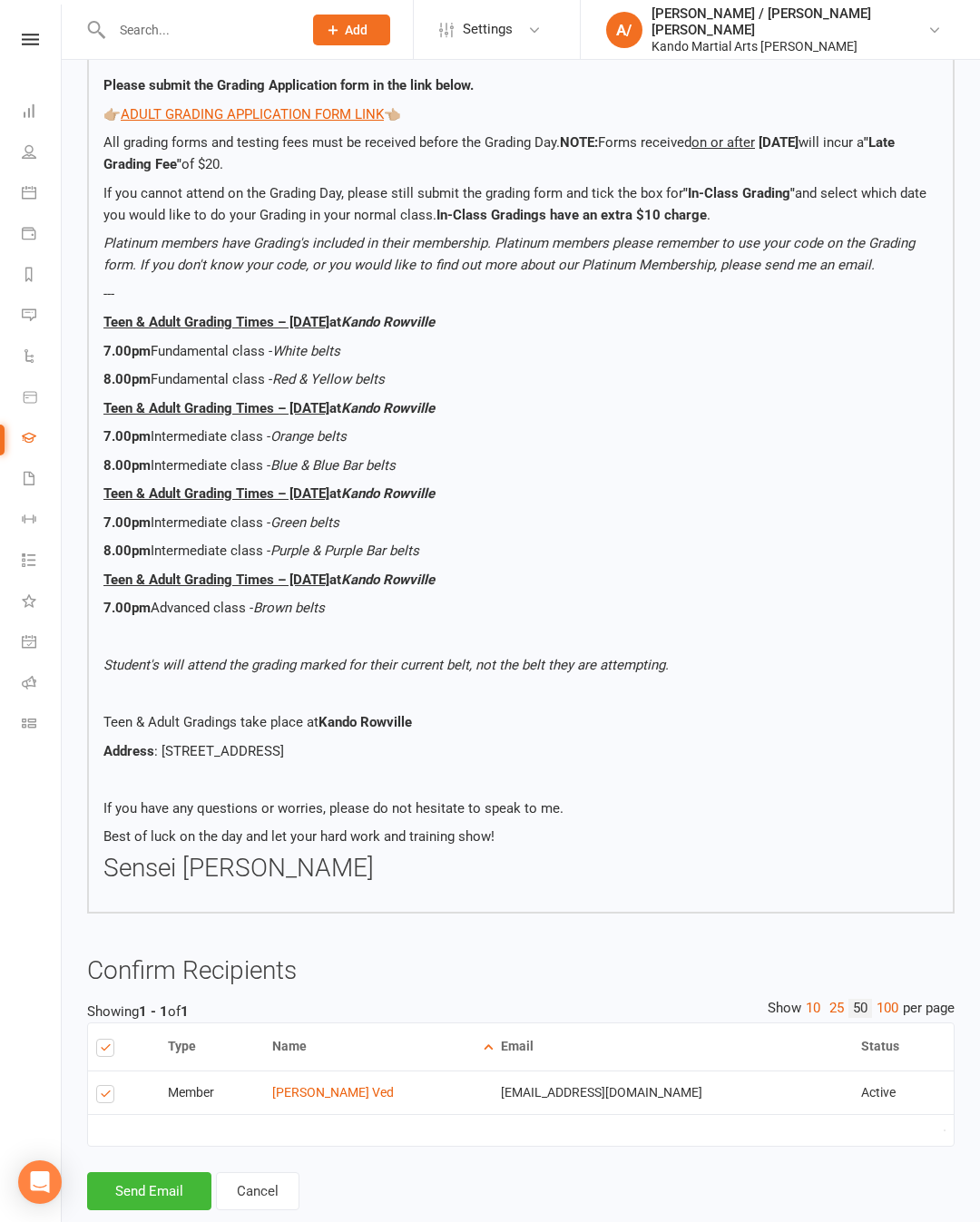  What do you see at coordinates (212, 1093) in the screenshot?
I see `td: Member` at bounding box center [212, 1093].